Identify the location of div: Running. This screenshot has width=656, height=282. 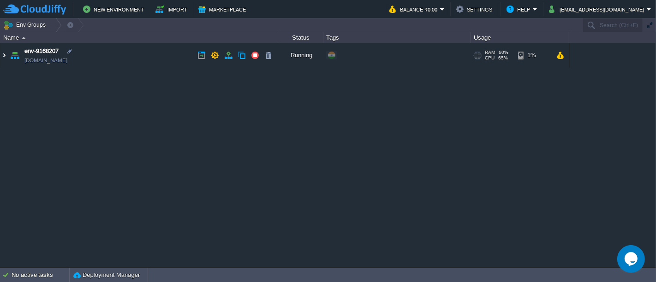
(300, 55).